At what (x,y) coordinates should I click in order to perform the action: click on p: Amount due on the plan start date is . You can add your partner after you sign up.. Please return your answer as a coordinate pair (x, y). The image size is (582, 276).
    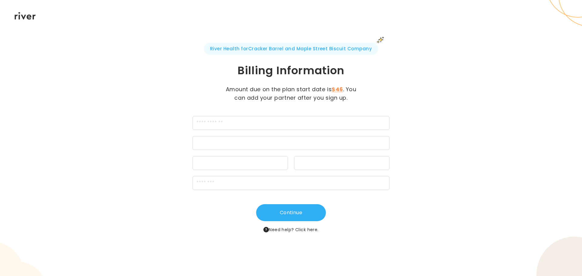
    Looking at the image, I should click on (291, 94).